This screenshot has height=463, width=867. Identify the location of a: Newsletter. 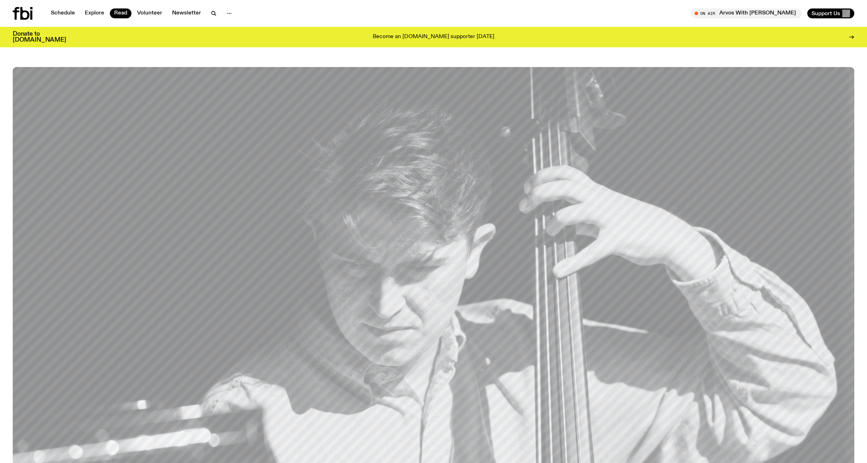
(186, 13).